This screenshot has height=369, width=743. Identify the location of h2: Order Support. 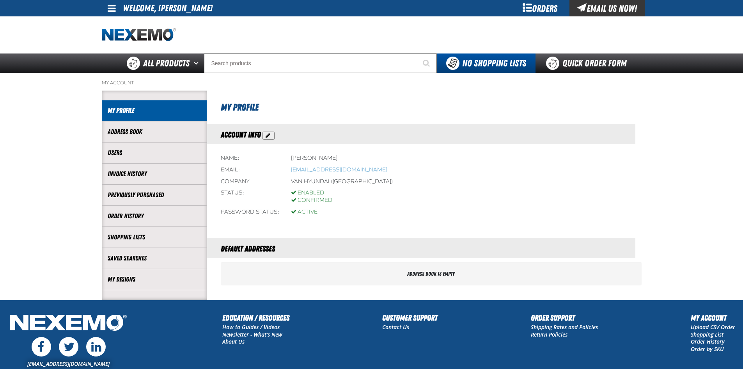
(565, 318).